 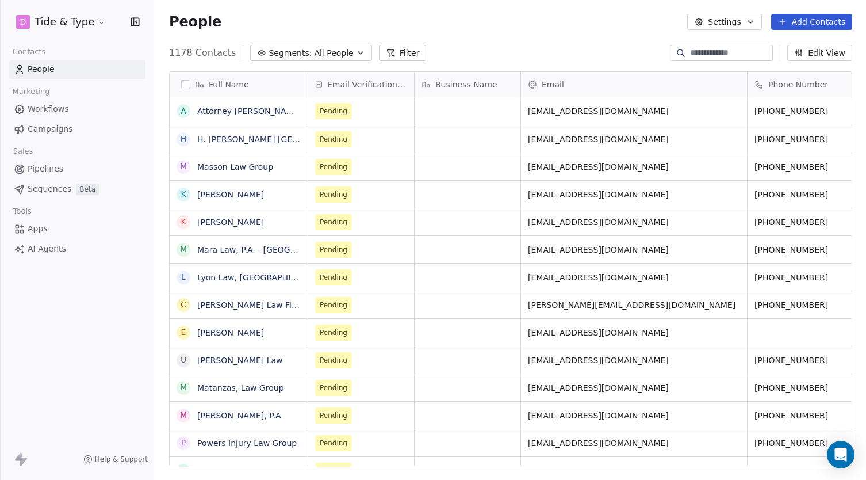 What do you see at coordinates (61, 22) in the screenshot?
I see `button: DTide & Type` at bounding box center [61, 22].